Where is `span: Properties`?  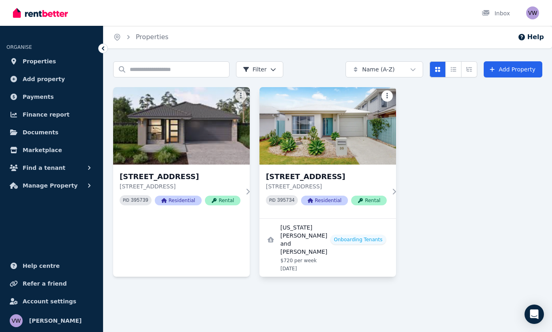 span: Properties is located at coordinates (39, 61).